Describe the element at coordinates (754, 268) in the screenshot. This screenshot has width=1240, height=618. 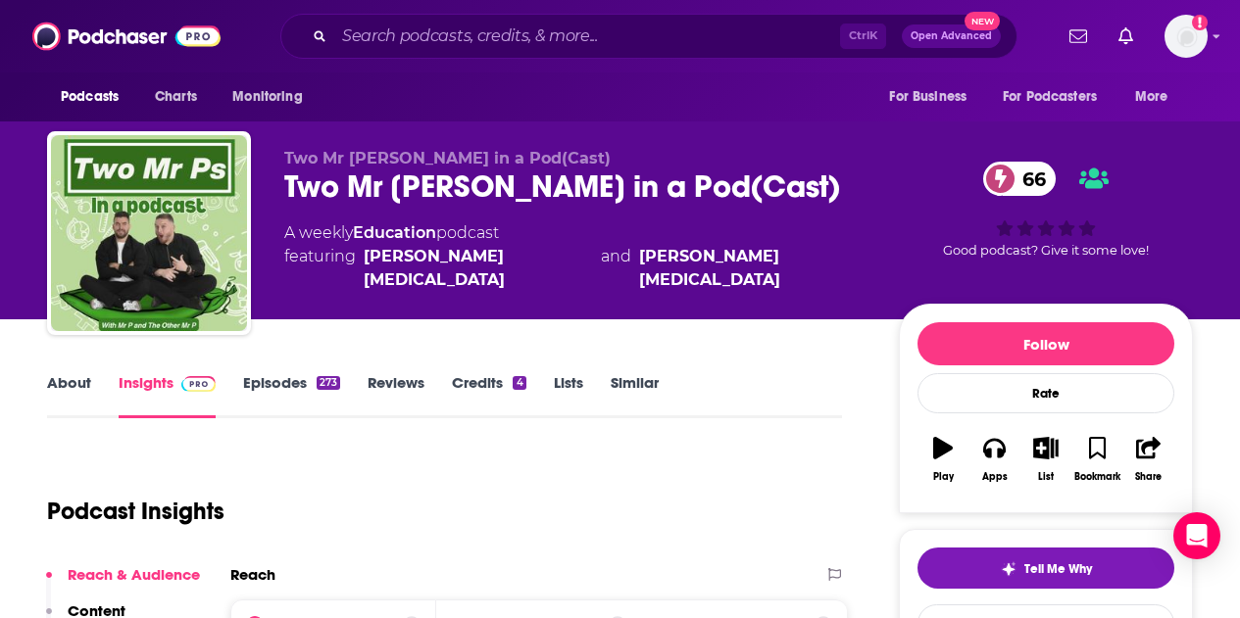
I see `a: Adam Parkinson` at that location.